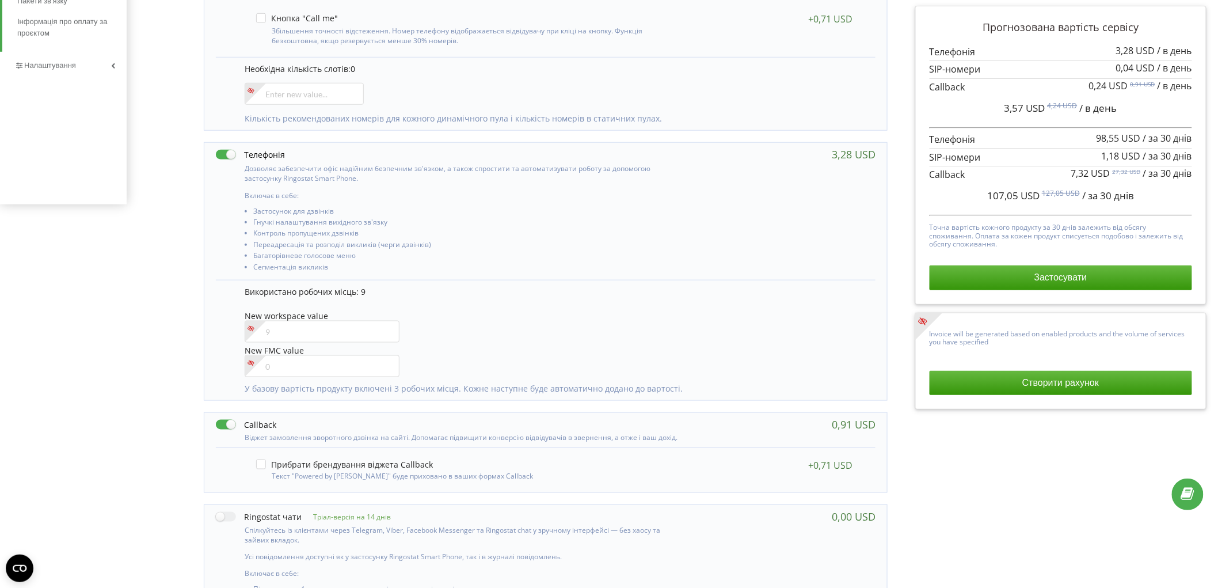 The height and width of the screenshot is (588, 1218). Describe the element at coordinates (554, 69) in the screenshot. I see `p: Необхідна кількість слотів:` at that location.